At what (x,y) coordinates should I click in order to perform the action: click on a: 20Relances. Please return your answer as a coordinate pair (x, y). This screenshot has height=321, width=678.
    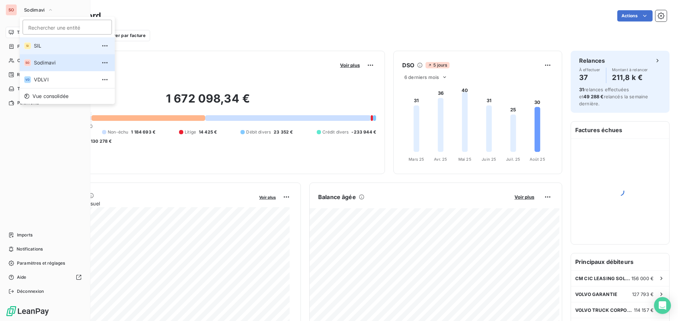
    Looking at the image, I should click on (45, 75).